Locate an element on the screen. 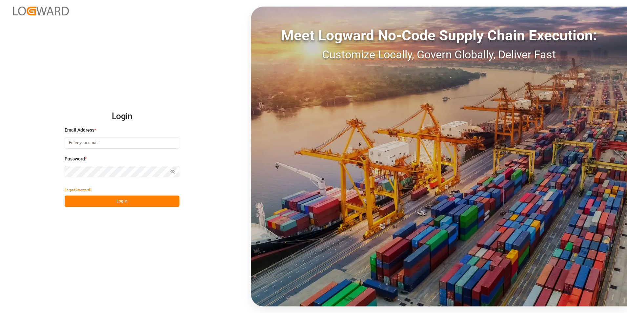 The width and height of the screenshot is (627, 313). span: Password is located at coordinates (75, 159).